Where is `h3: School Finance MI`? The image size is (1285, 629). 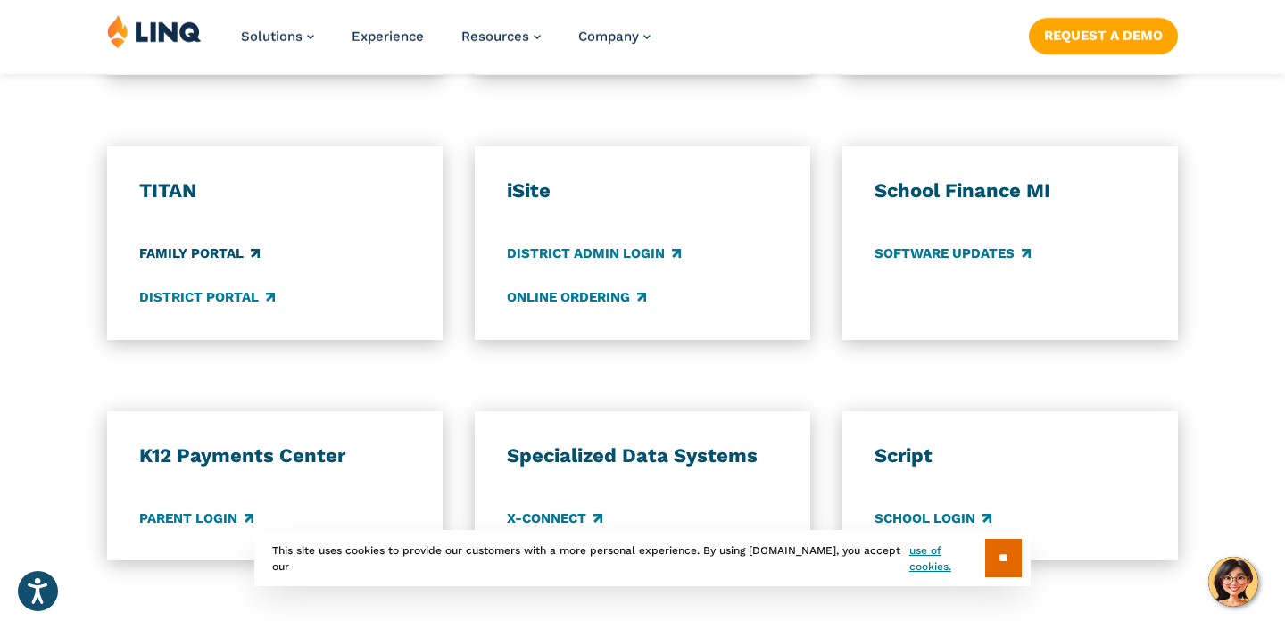
h3: School Finance MI is located at coordinates (1010, 191).